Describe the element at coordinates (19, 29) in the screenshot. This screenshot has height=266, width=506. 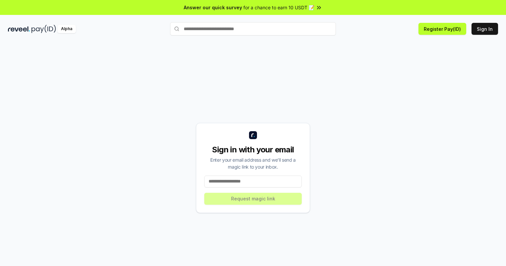
I see `img: reveel_dark` at that location.